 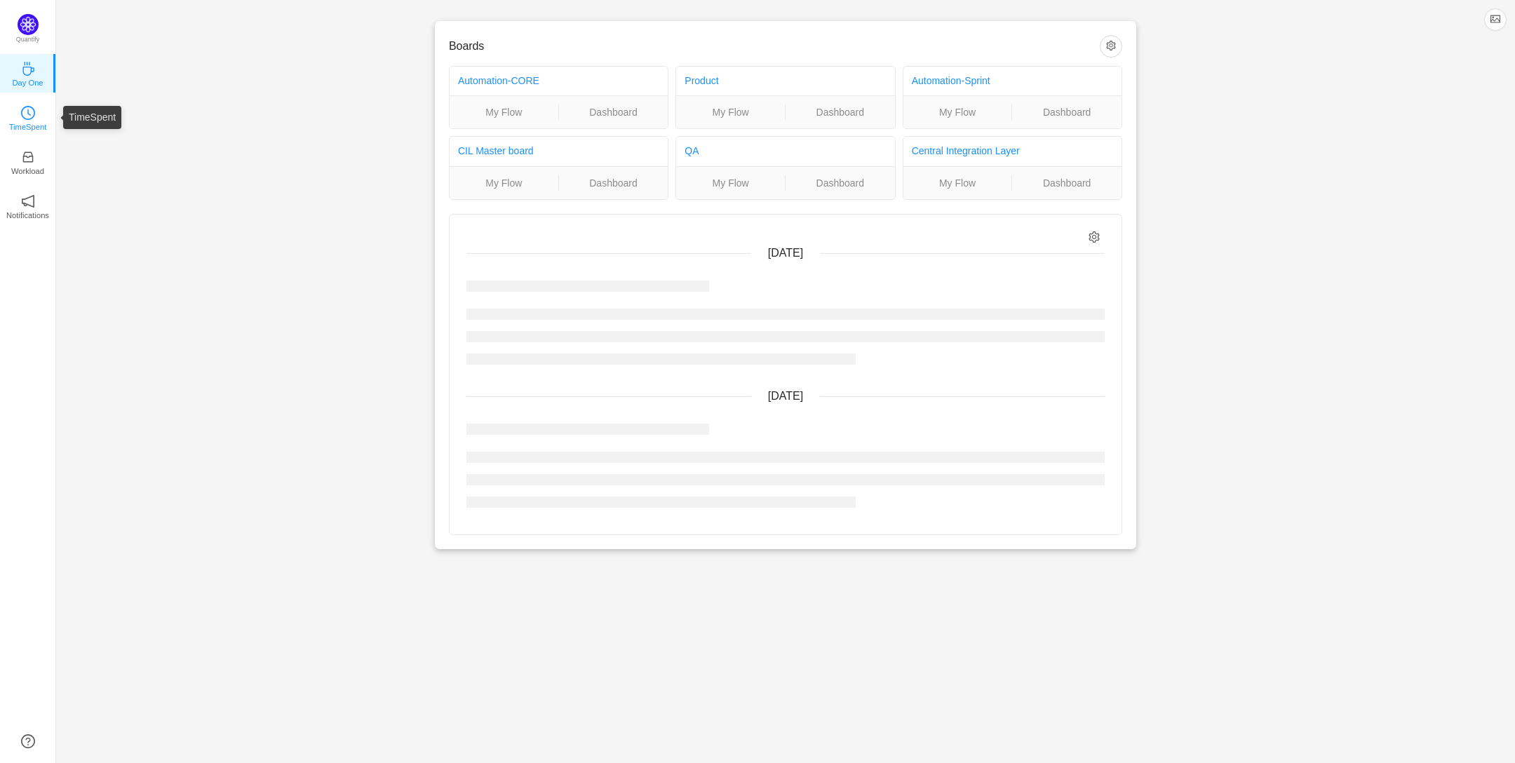 What do you see at coordinates (702, 81) in the screenshot?
I see `a: Product` at bounding box center [702, 81].